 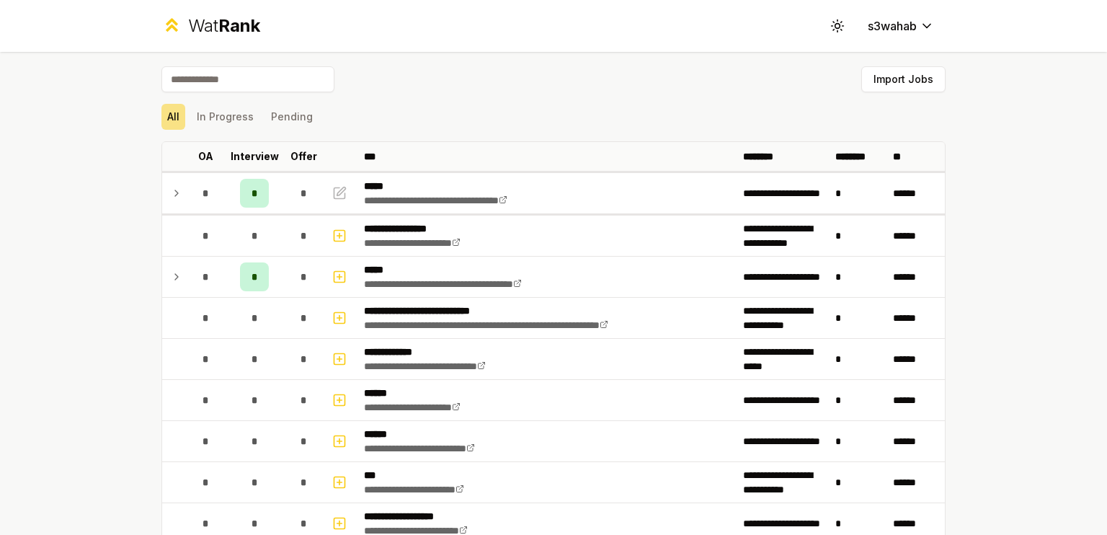 What do you see at coordinates (903, 79) in the screenshot?
I see `button: Import Jobs` at bounding box center [903, 79].